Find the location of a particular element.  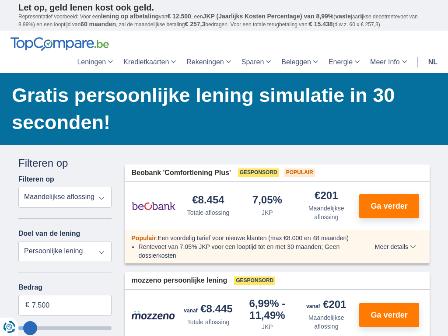

a: Sparen is located at coordinates (256, 62).